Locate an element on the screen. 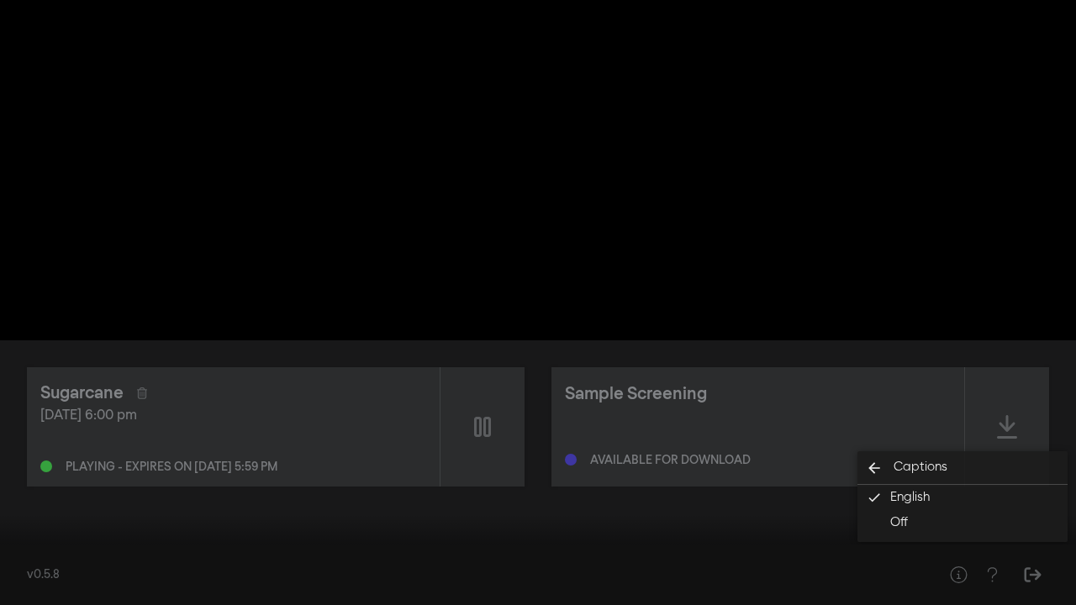 This screenshot has height=605, width=1076. span: Off is located at coordinates (899, 523).